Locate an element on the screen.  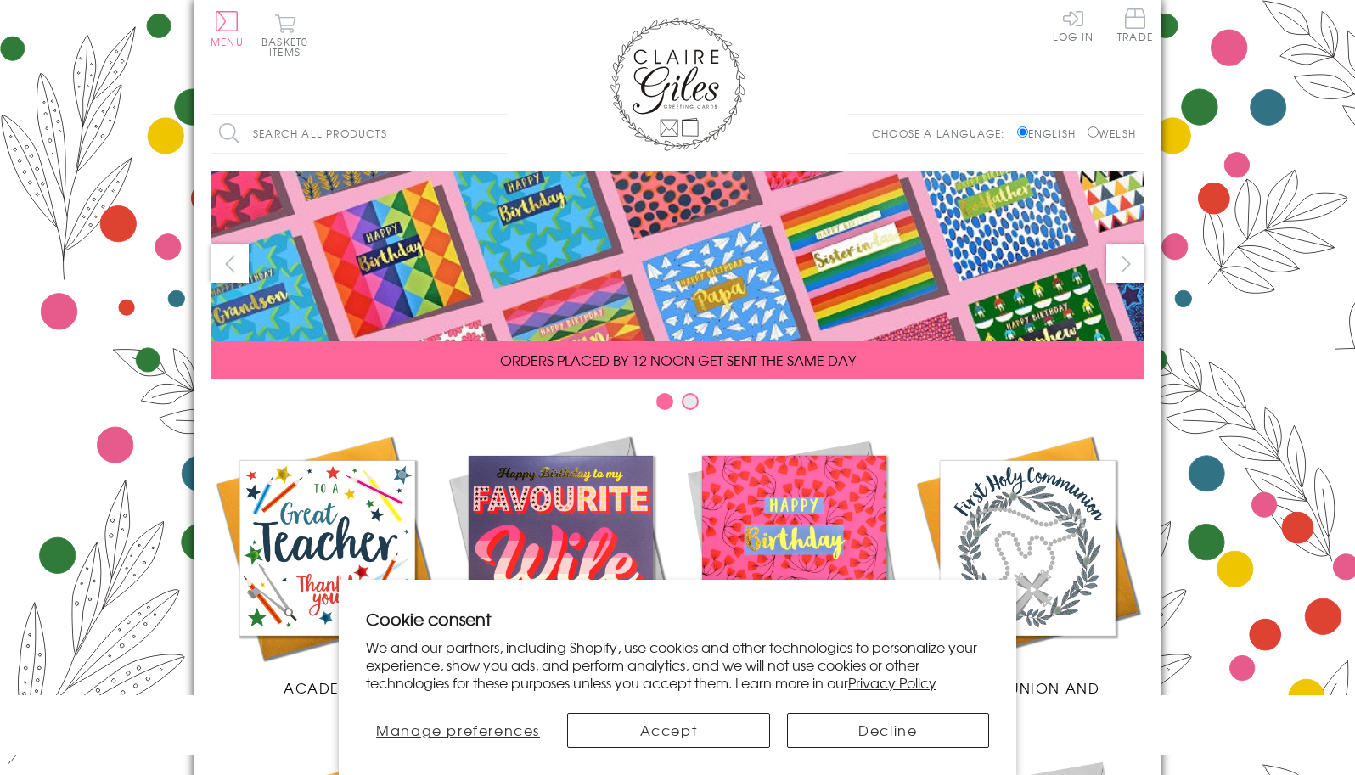
input: Search all products is located at coordinates (359, 133).